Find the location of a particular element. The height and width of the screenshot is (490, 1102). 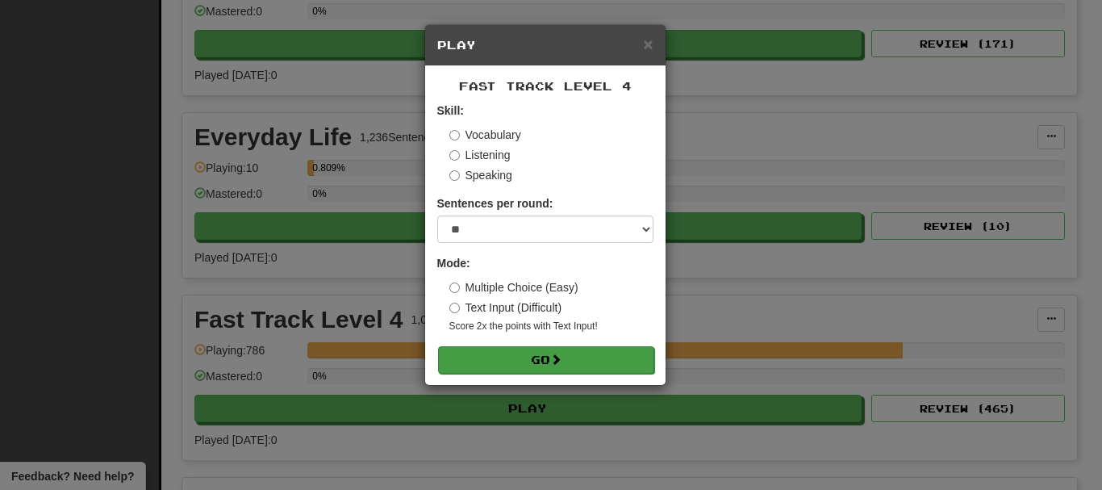

input: Text Input (Difficult) is located at coordinates (454, 307).